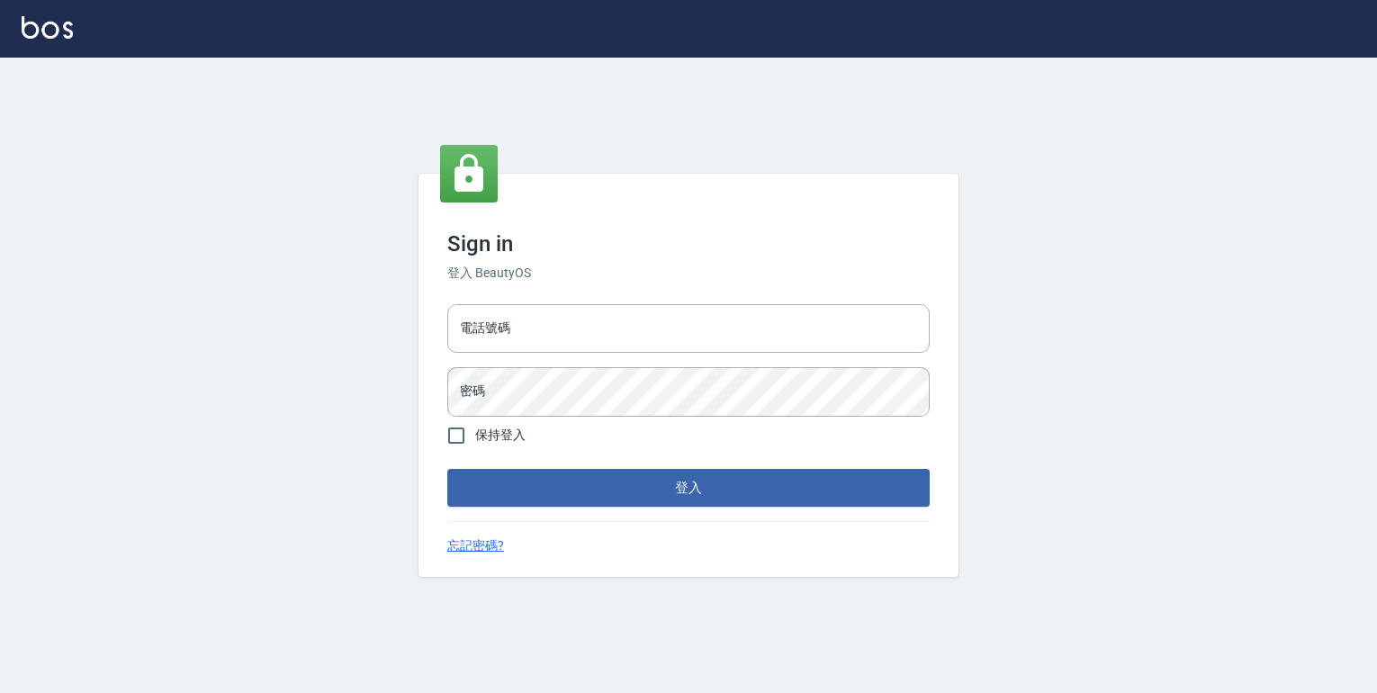 The width and height of the screenshot is (1377, 693). What do you see at coordinates (689, 244) in the screenshot?
I see `h3: Sign in` at bounding box center [689, 244].